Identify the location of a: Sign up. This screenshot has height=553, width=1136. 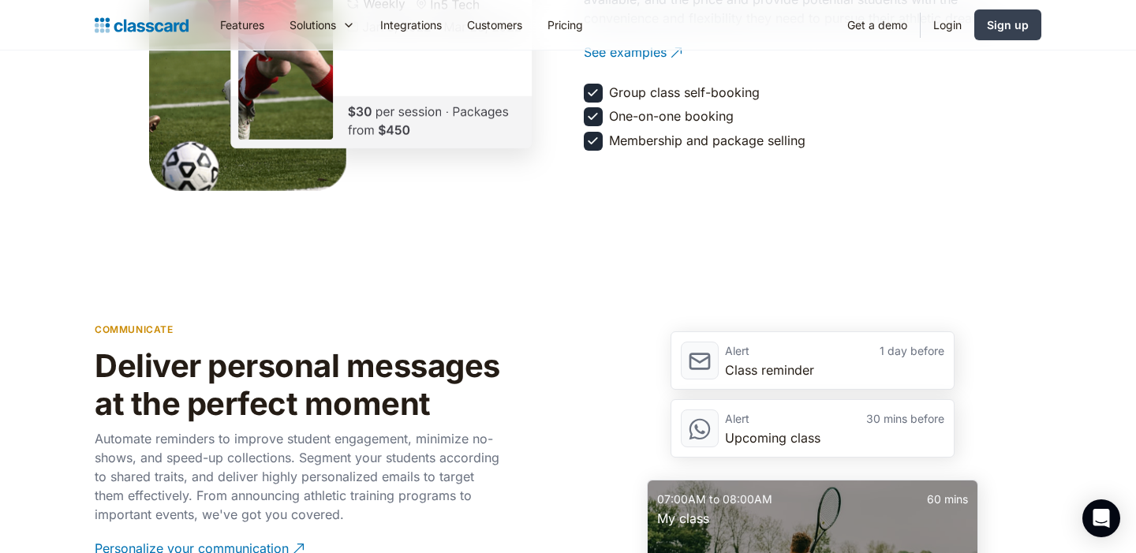
(1007, 24).